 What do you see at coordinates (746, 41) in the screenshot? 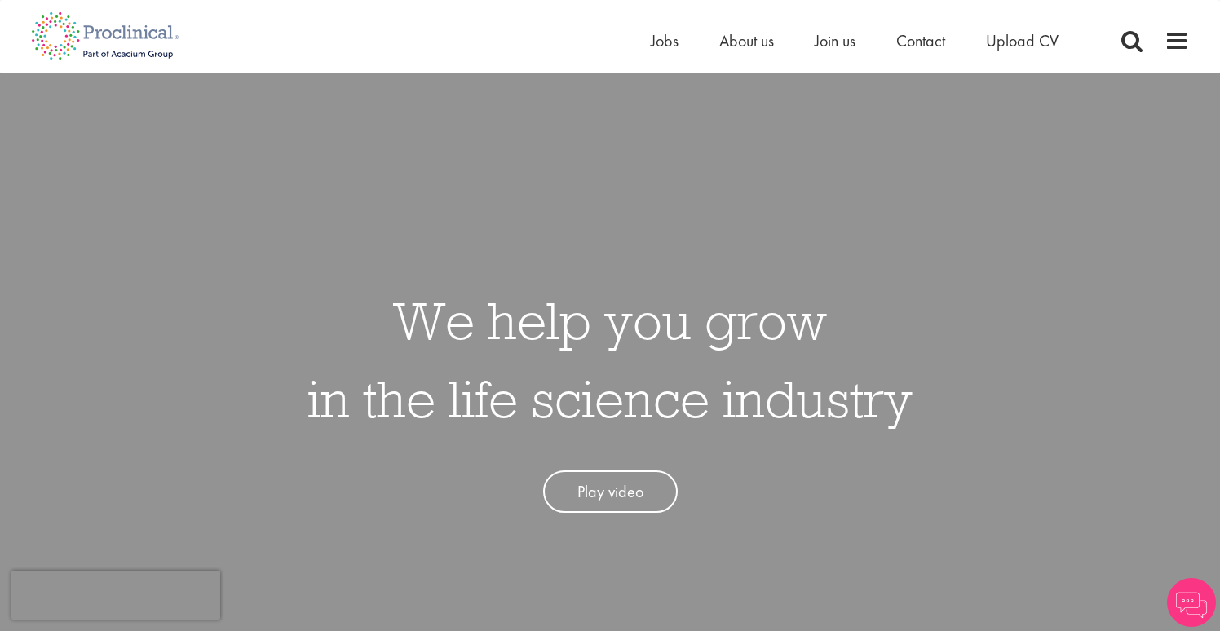
I see `a: About us` at bounding box center [746, 41].